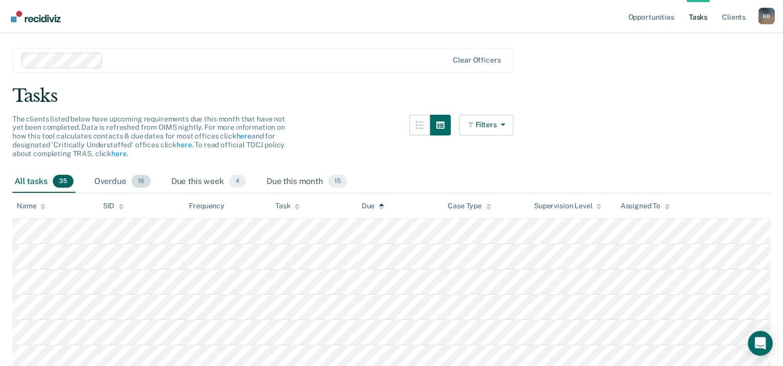  Describe the element at coordinates (113, 206) in the screenshot. I see `div: SID` at that location.